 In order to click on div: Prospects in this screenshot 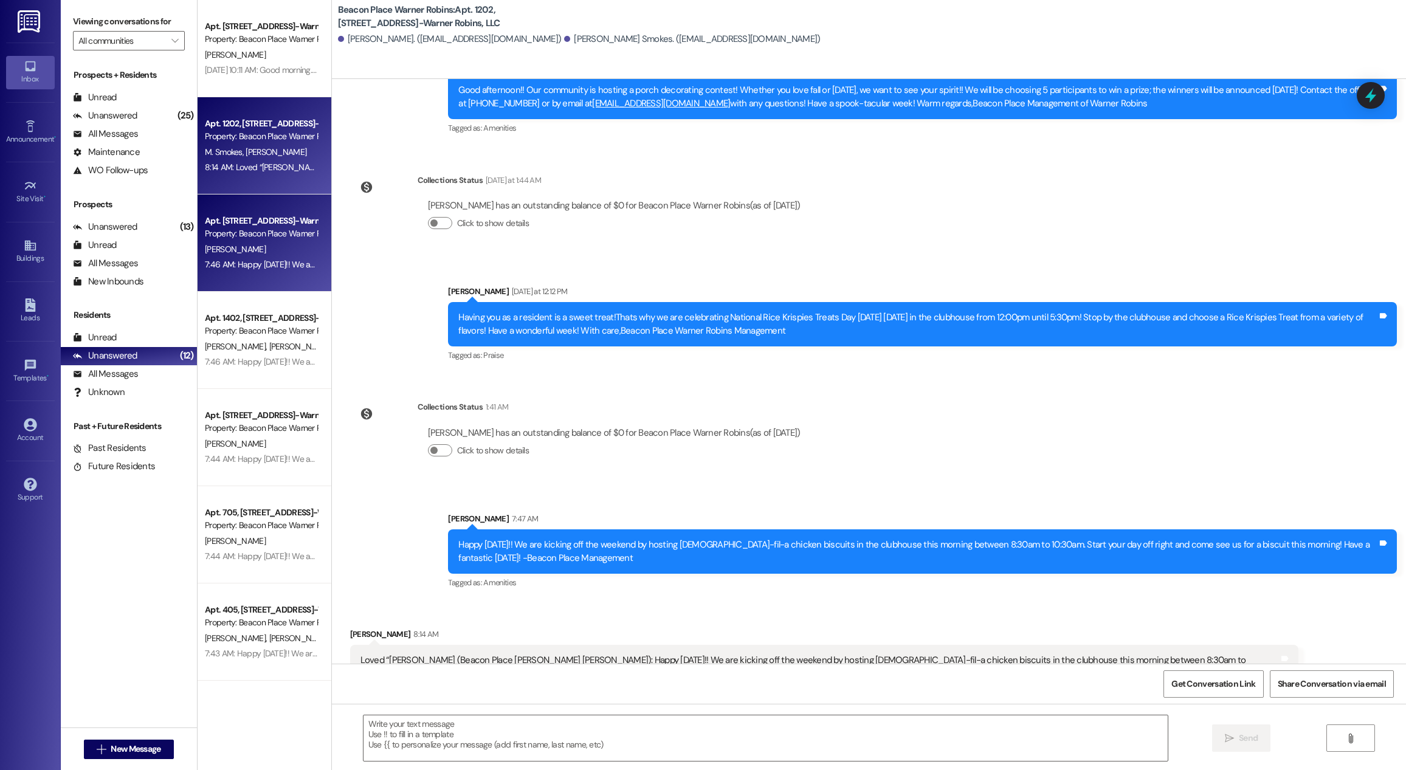, I will do `click(129, 204)`.